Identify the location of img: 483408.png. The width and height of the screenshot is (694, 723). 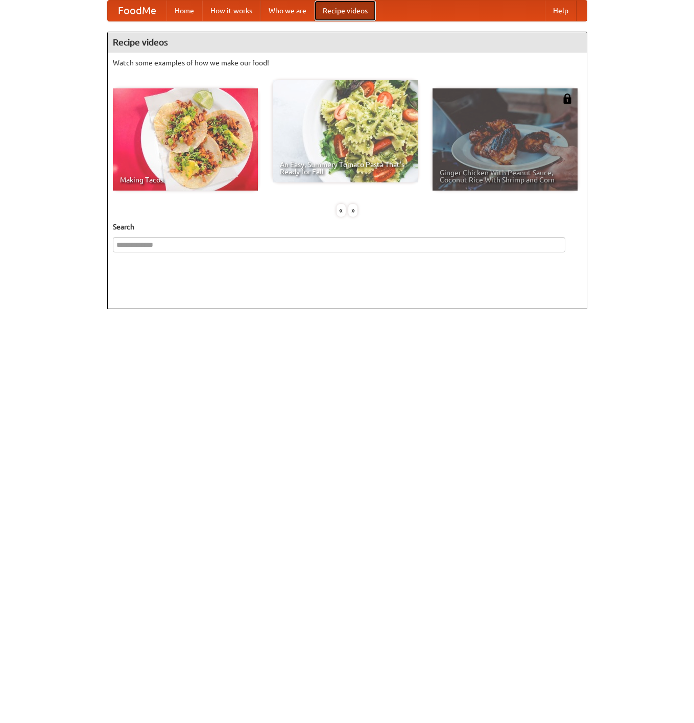
(567, 99).